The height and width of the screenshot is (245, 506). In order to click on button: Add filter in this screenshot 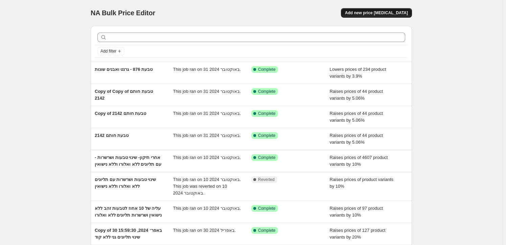, I will do `click(111, 51)`.